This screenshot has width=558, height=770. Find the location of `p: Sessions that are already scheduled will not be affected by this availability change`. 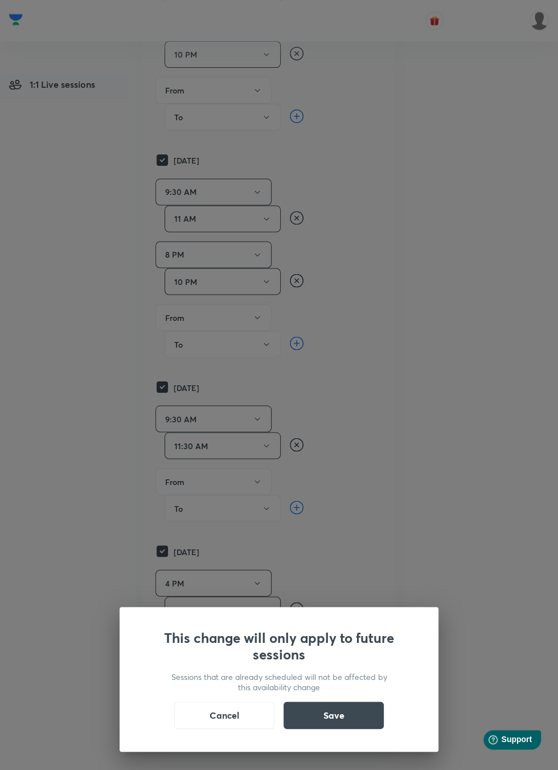

p: Sessions that are already scheduled will not be affected by this availability change is located at coordinates (279, 682).